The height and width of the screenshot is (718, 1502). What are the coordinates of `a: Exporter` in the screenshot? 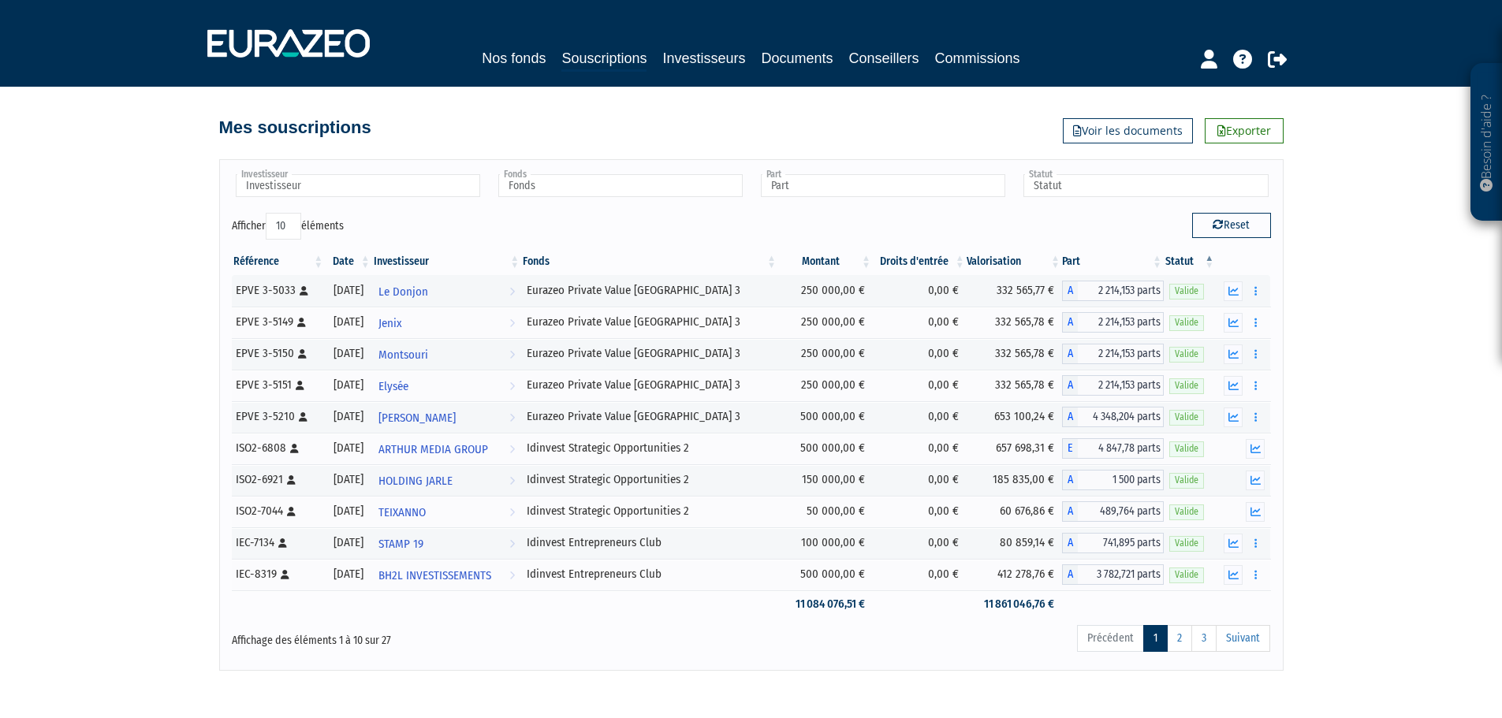 It's located at (1244, 131).